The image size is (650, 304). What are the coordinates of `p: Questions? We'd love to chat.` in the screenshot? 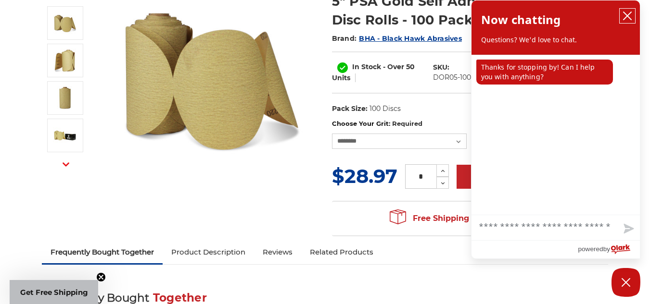 It's located at (555, 40).